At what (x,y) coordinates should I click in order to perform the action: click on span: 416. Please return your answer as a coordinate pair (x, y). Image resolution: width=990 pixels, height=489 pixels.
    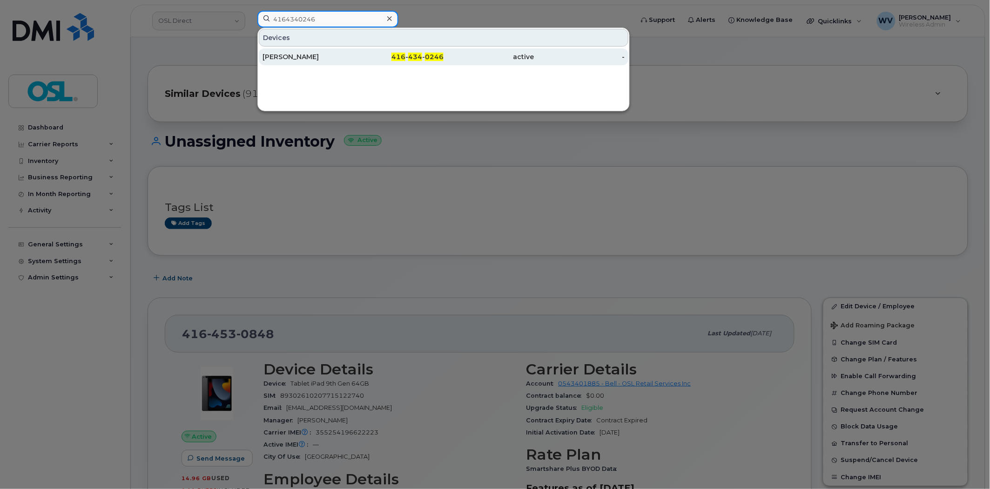
    Looking at the image, I should click on (398, 57).